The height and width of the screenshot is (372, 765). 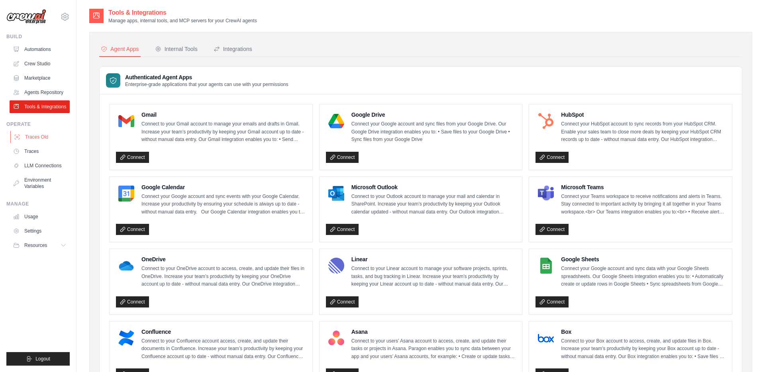 What do you see at coordinates (433, 332) in the screenshot?
I see `h4: Asana` at bounding box center [433, 332].